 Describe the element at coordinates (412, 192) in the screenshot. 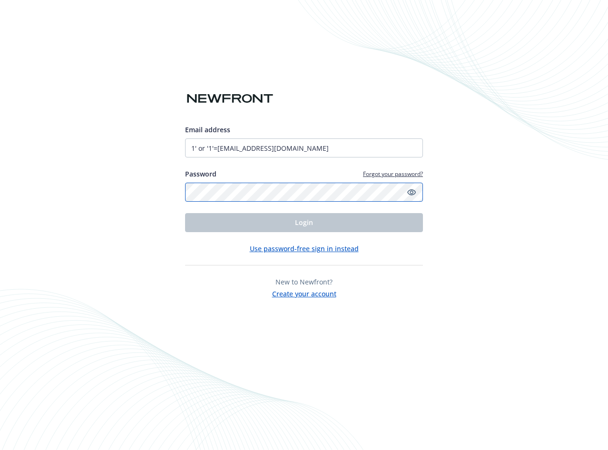

I see `a: Show password` at that location.